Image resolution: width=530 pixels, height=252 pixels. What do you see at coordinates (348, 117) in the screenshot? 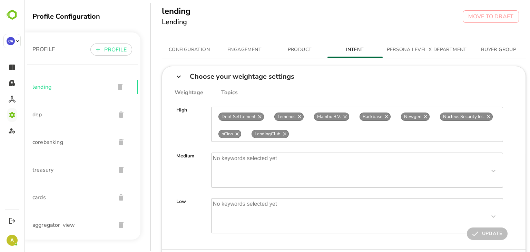
I see `span: Backbase` at bounding box center [348, 117].